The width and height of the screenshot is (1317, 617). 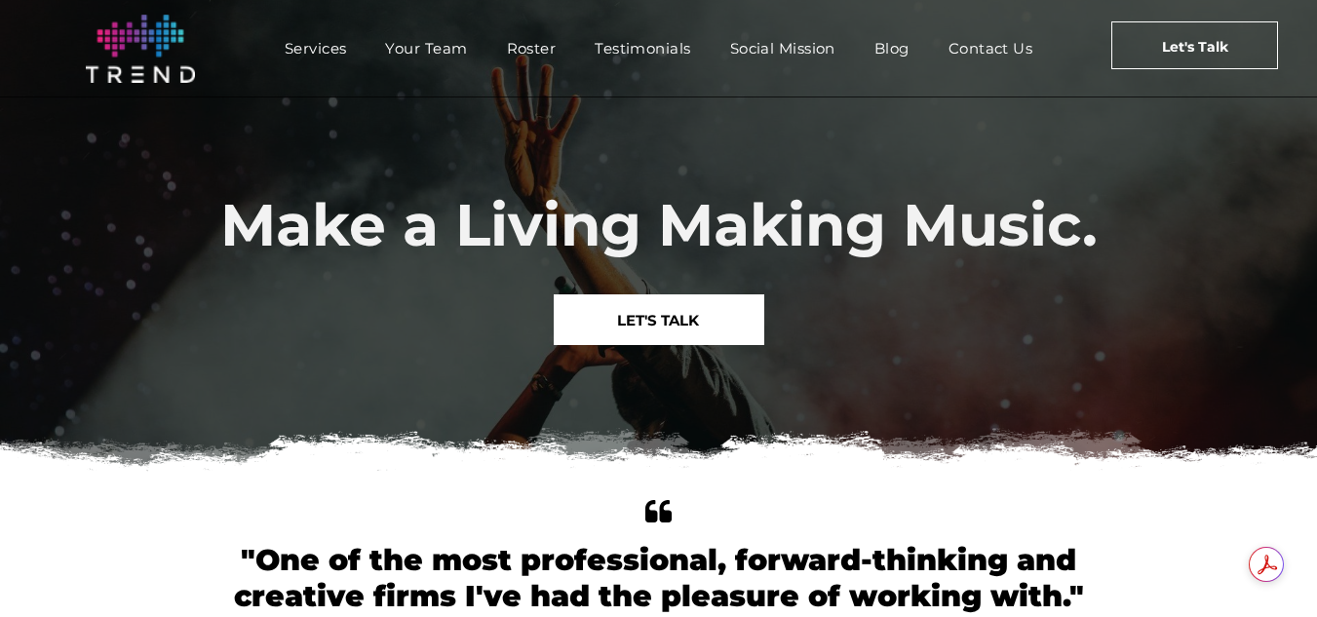 What do you see at coordinates (659, 320) in the screenshot?
I see `a: LET'S TALK` at bounding box center [659, 320].